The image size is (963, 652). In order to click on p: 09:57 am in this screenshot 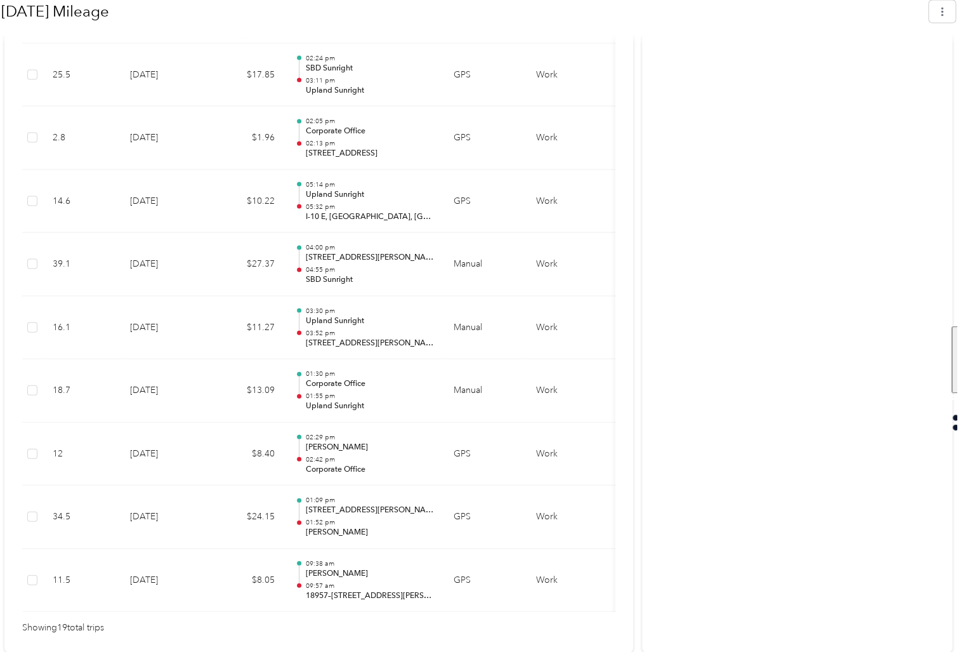, I will do `click(369, 585)`.